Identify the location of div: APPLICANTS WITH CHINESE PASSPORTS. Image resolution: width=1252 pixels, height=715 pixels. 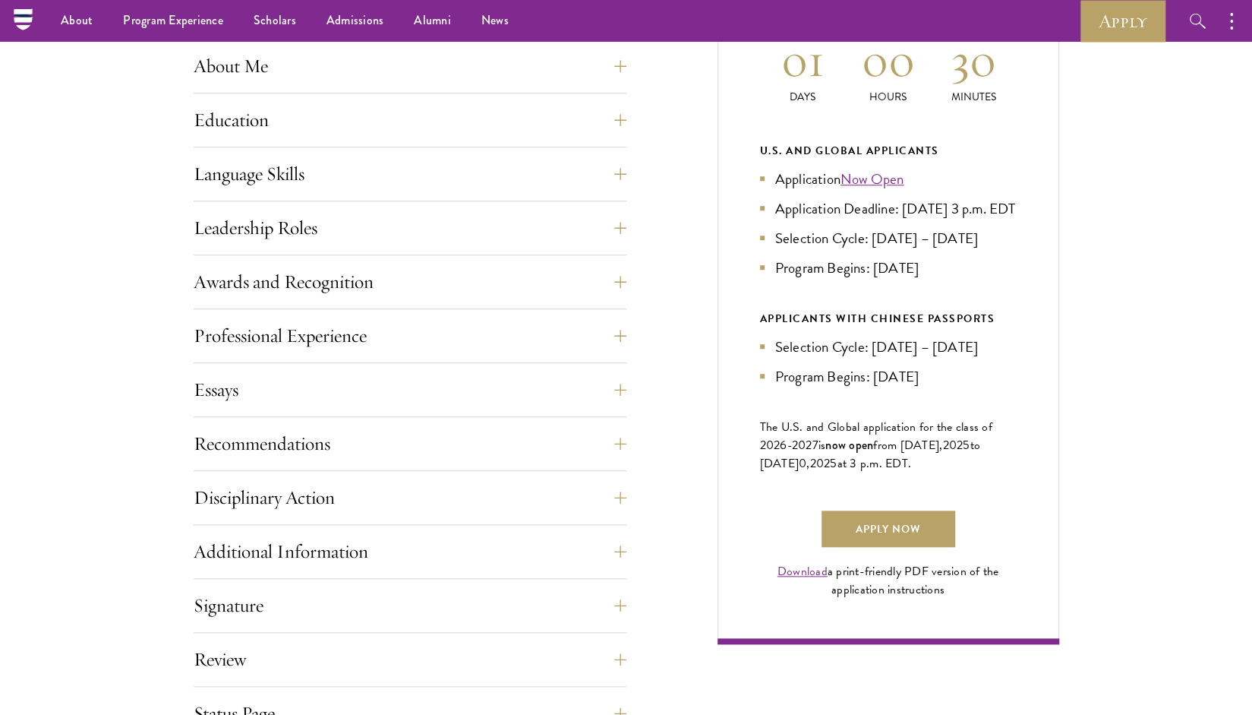
(888, 318).